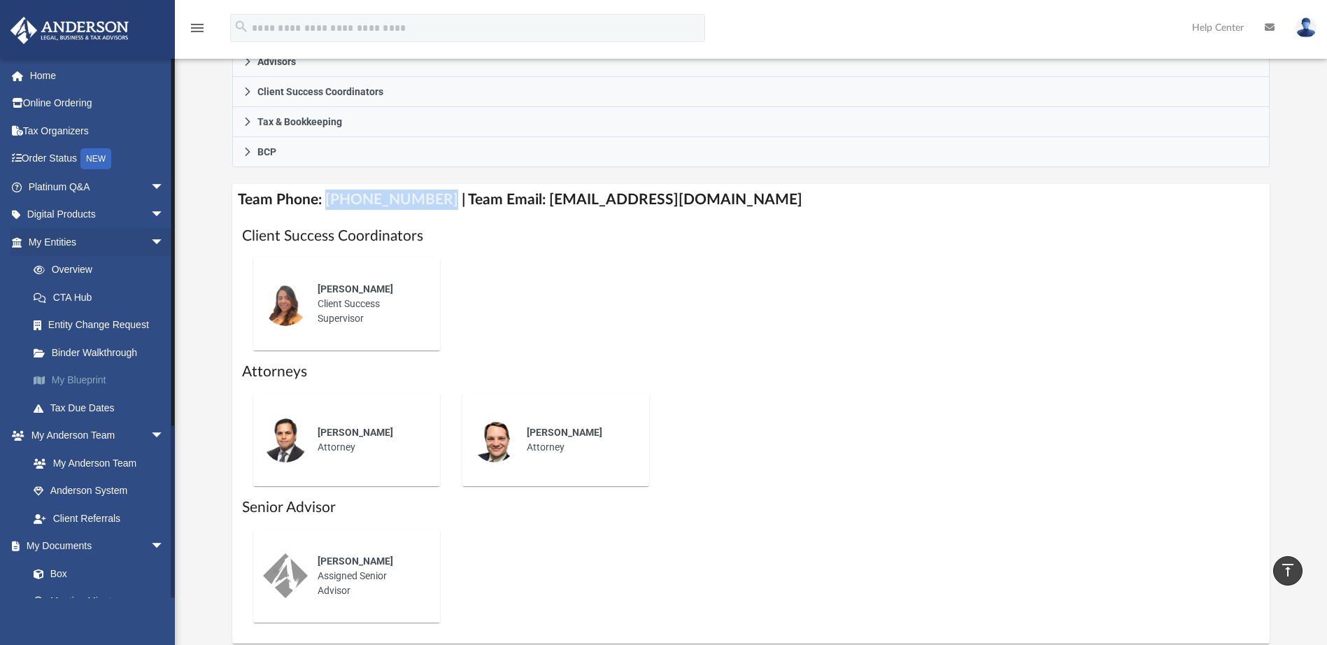  I want to click on i: menu, so click(197, 28).